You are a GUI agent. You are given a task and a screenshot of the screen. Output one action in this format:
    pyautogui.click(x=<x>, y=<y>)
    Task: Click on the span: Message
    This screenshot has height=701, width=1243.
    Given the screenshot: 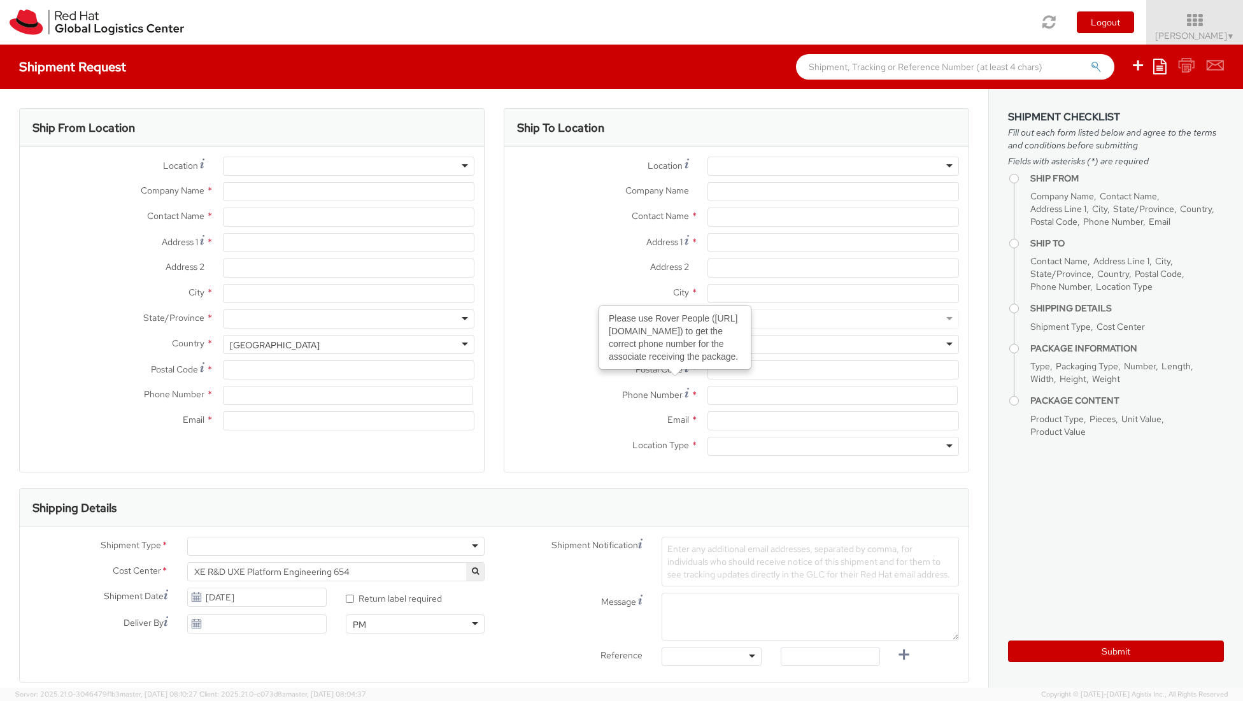 What is the action you would take?
    pyautogui.click(x=618, y=602)
    